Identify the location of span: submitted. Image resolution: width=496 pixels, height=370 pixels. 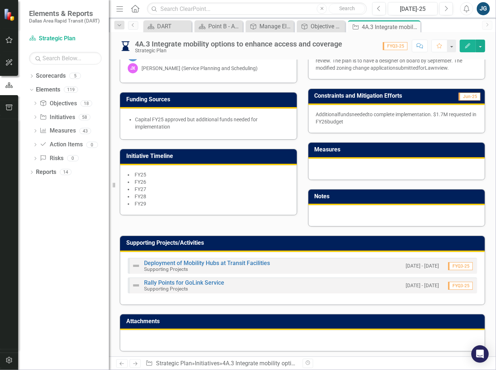
(407, 68).